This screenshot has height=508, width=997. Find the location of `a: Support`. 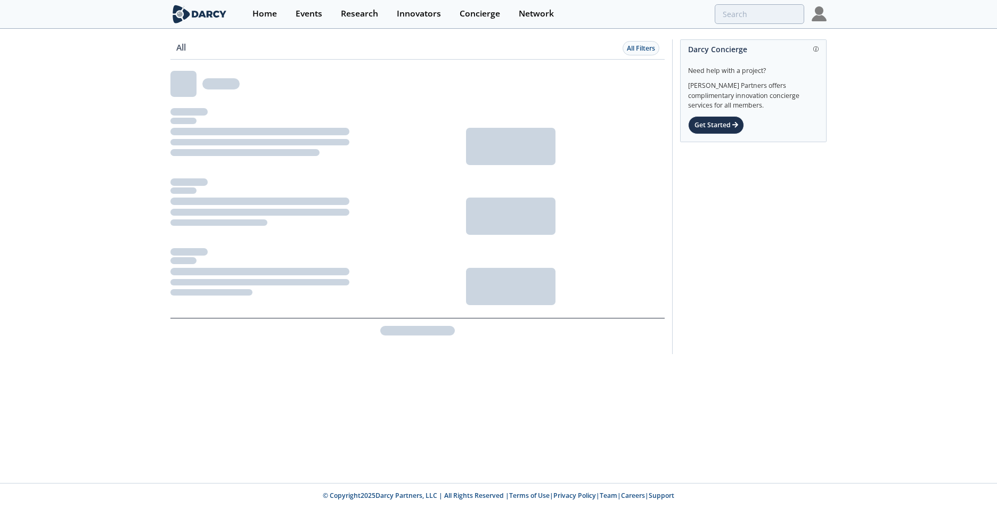

a: Support is located at coordinates (661, 495).